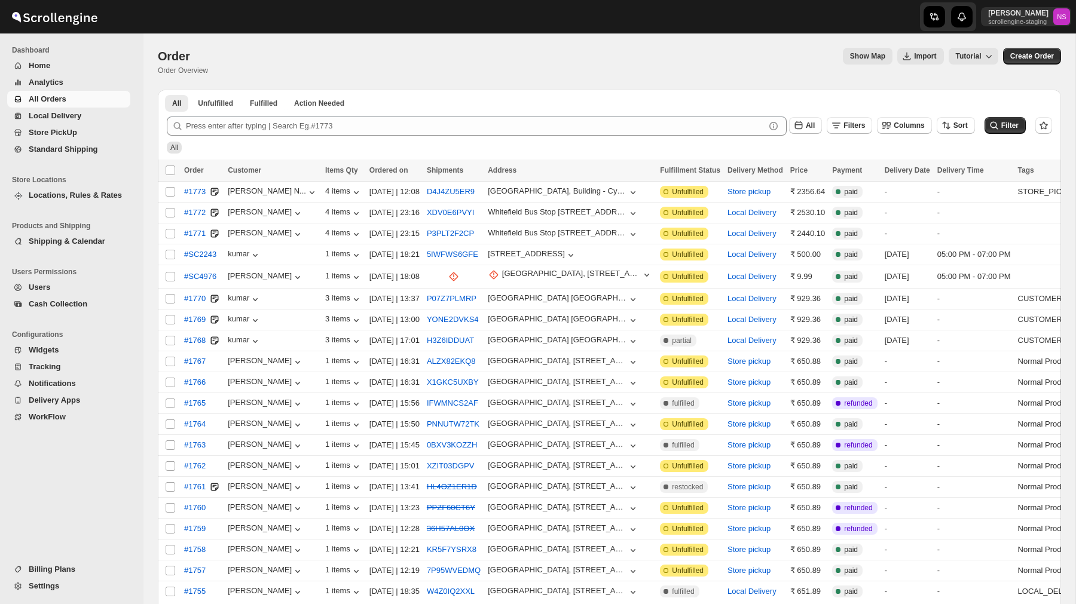 The image size is (1076, 604). What do you see at coordinates (195, 466) in the screenshot?
I see `span: #1762` at bounding box center [195, 466].